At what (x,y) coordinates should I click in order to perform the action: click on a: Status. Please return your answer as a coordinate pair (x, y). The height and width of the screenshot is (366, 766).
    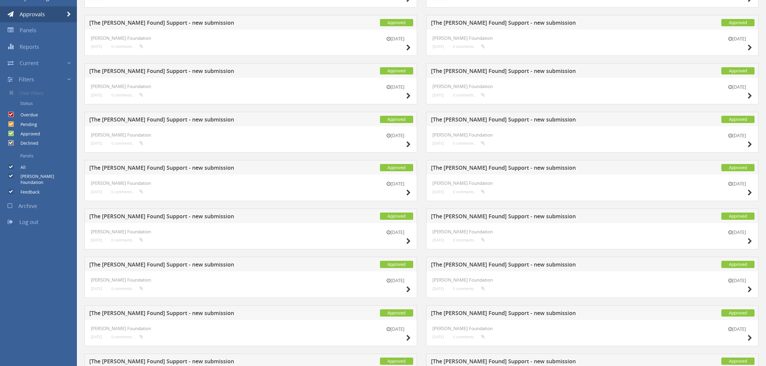
    Looking at the image, I should click on (41, 103).